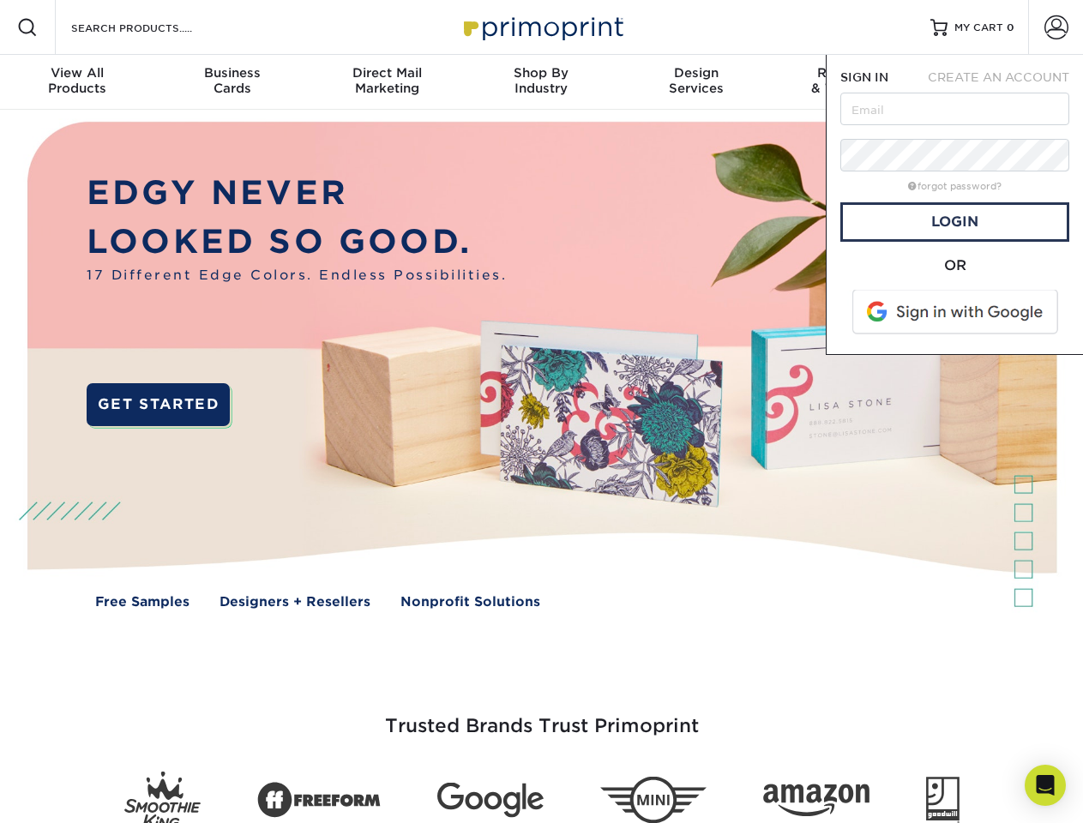 This screenshot has width=1083, height=823. Describe the element at coordinates (297, 242) in the screenshot. I see `p: LOOKED SO GOOD.` at that location.